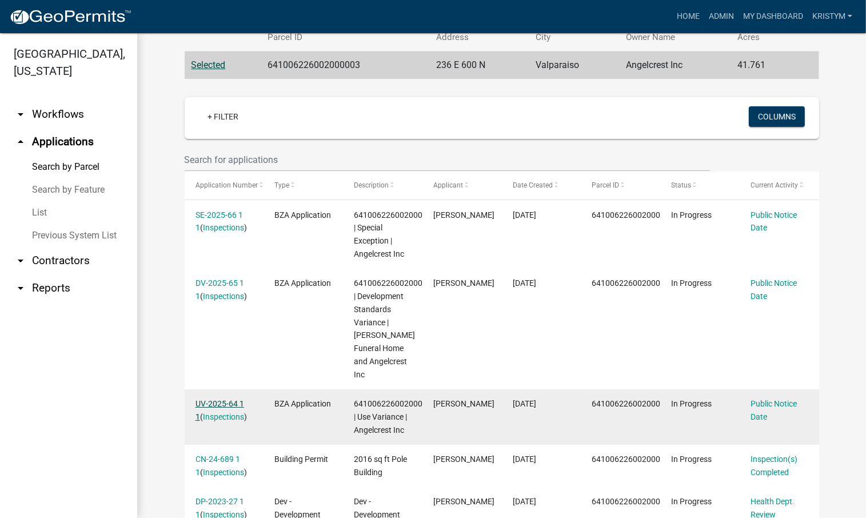  What do you see at coordinates (574, 65) in the screenshot?
I see `td: Valparaiso` at bounding box center [574, 65].